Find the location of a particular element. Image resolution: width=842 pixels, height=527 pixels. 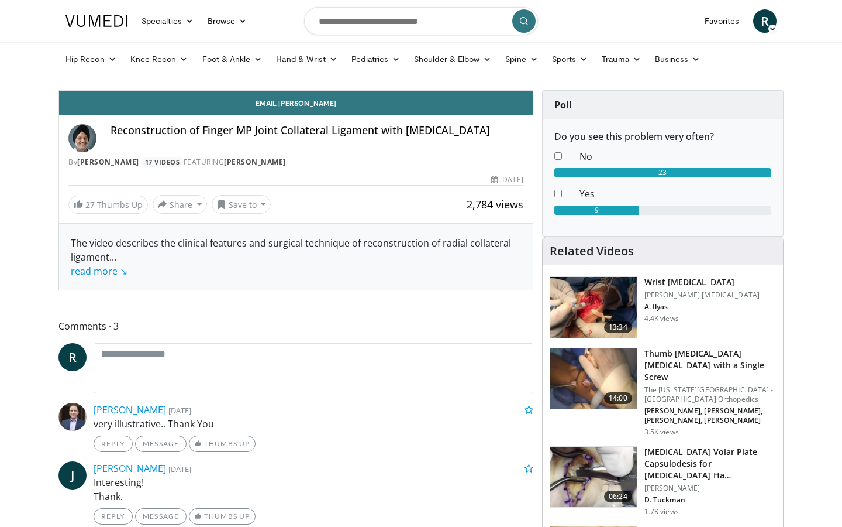

p: 4.4K views is located at coordinates (662, 318).